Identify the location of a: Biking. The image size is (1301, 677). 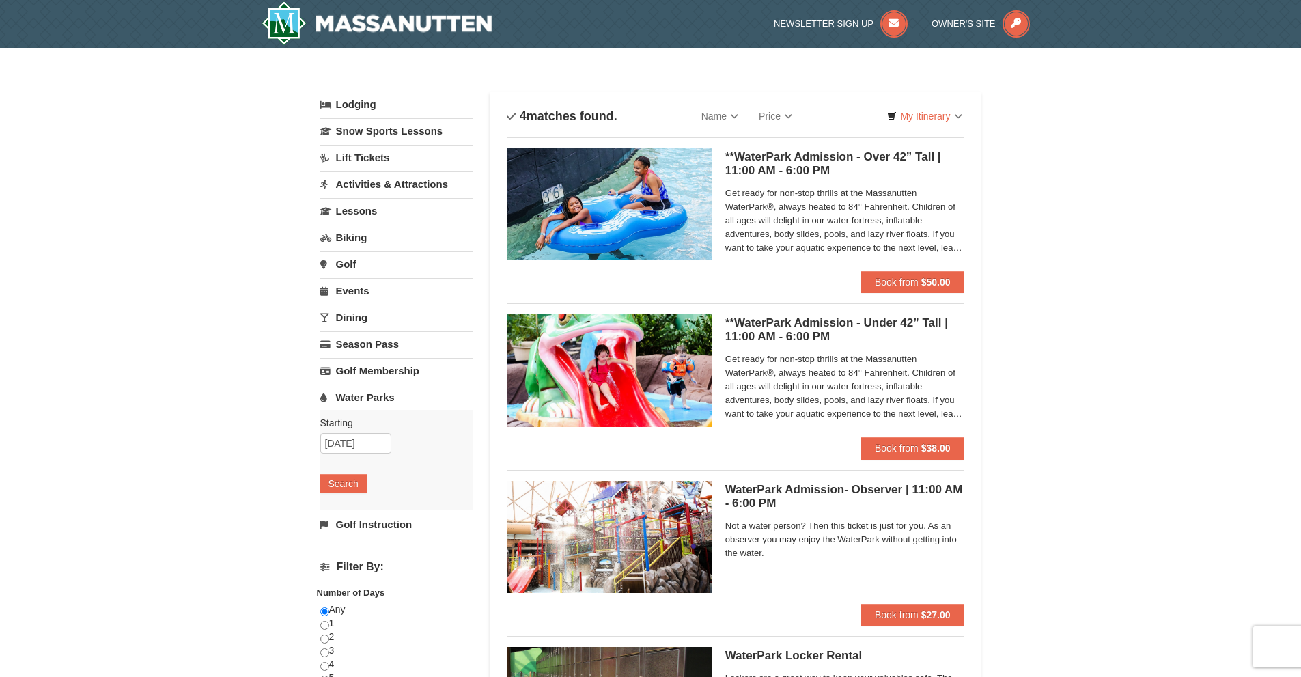
(396, 237).